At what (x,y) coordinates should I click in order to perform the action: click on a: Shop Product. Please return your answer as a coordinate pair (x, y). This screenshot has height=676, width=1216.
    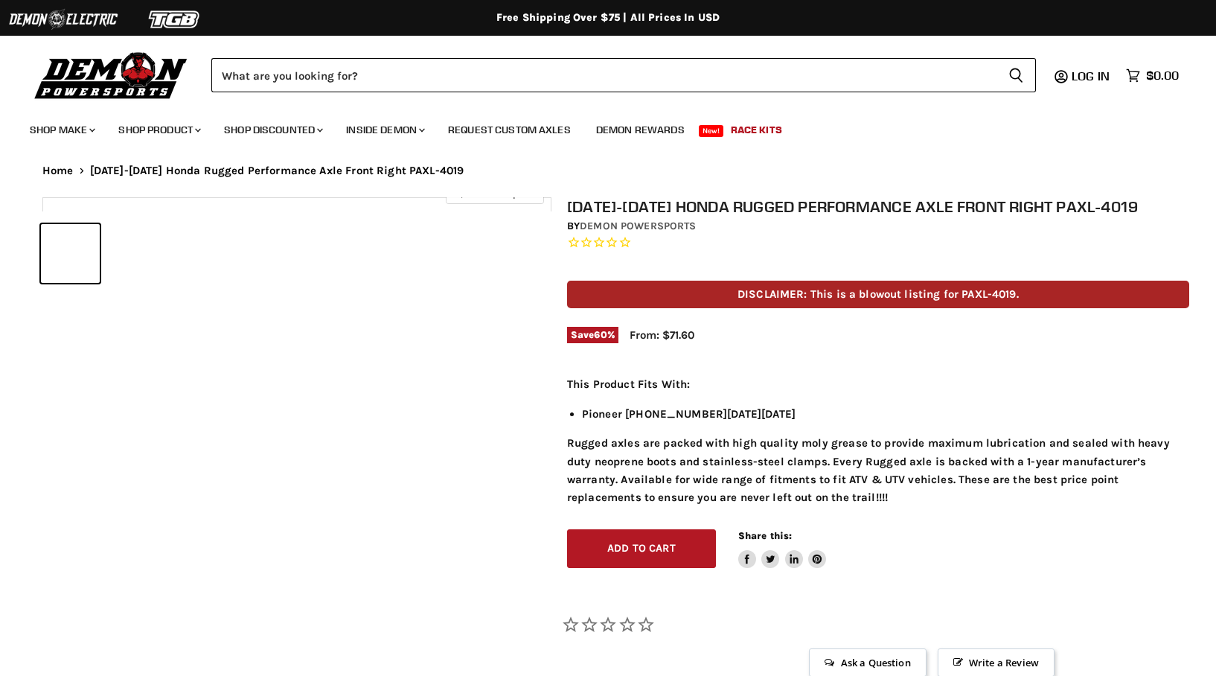
    Looking at the image, I should click on (158, 129).